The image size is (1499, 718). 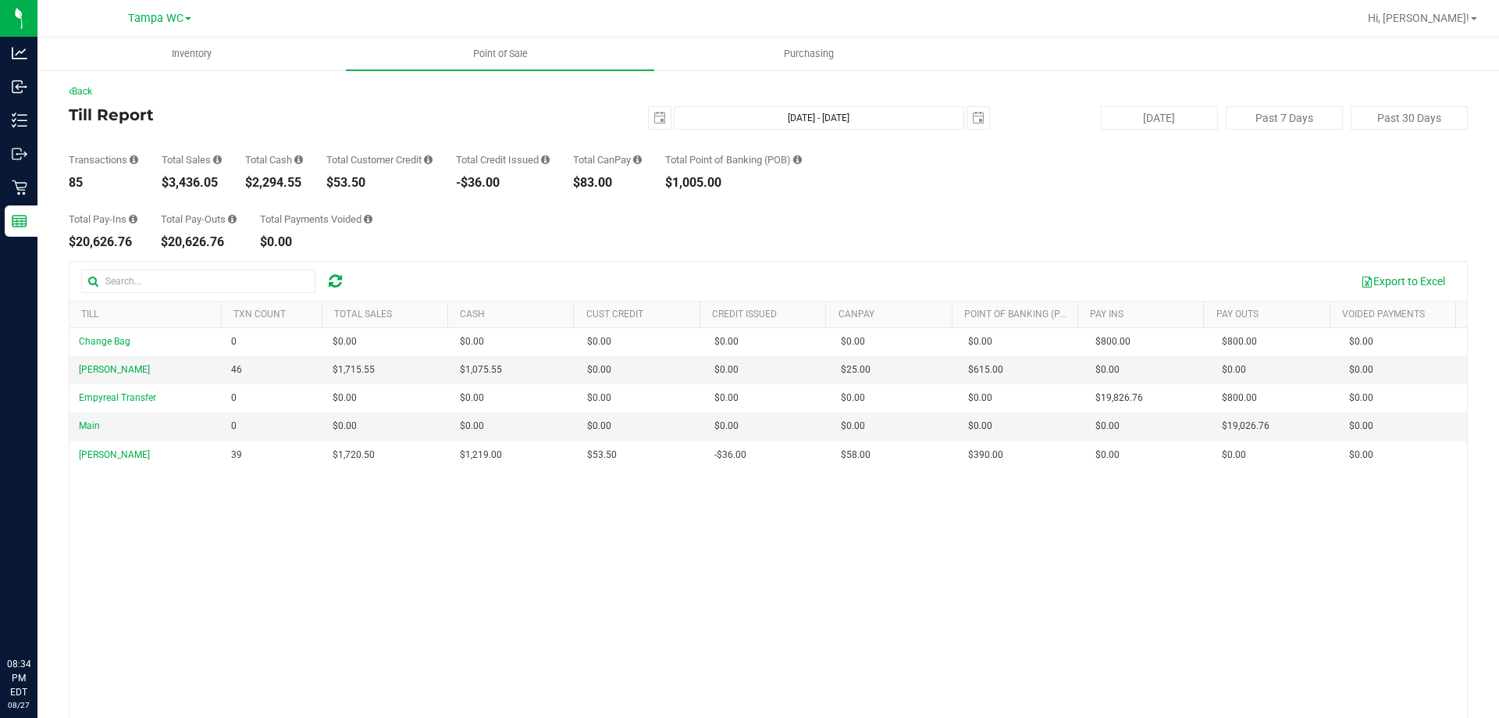 I want to click on i: Sum of all successful, non-voided payment transaction amounts using account credit as the payment..., so click(x=428, y=159).